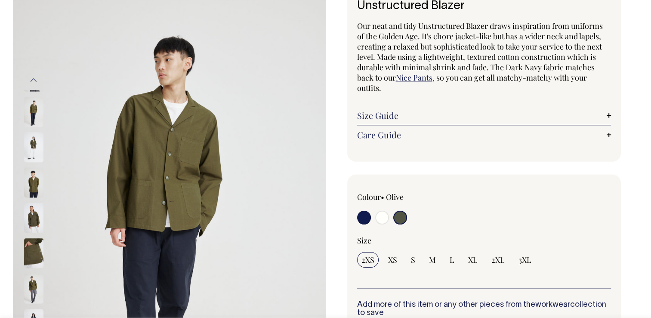 Image resolution: width=651 pixels, height=318 pixels. I want to click on span: S, so click(413, 260).